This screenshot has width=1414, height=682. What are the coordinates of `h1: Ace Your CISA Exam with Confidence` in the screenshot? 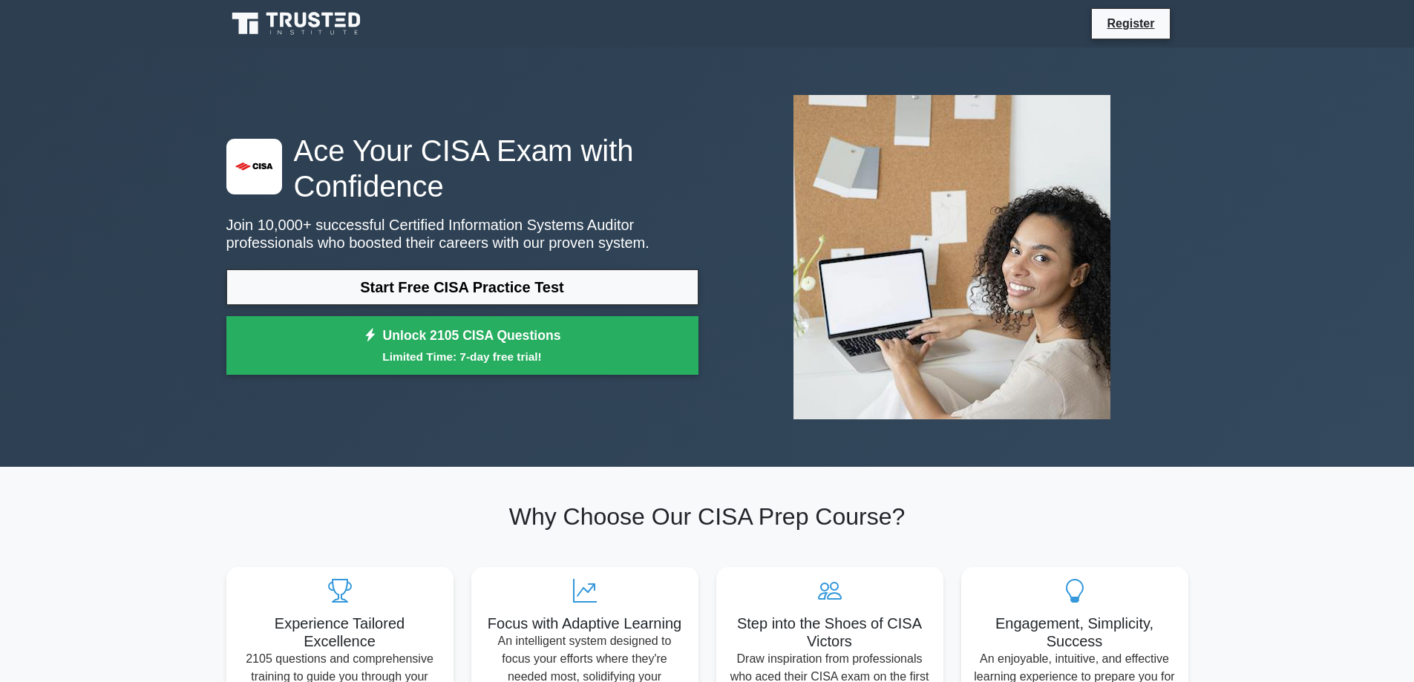 It's located at (462, 169).